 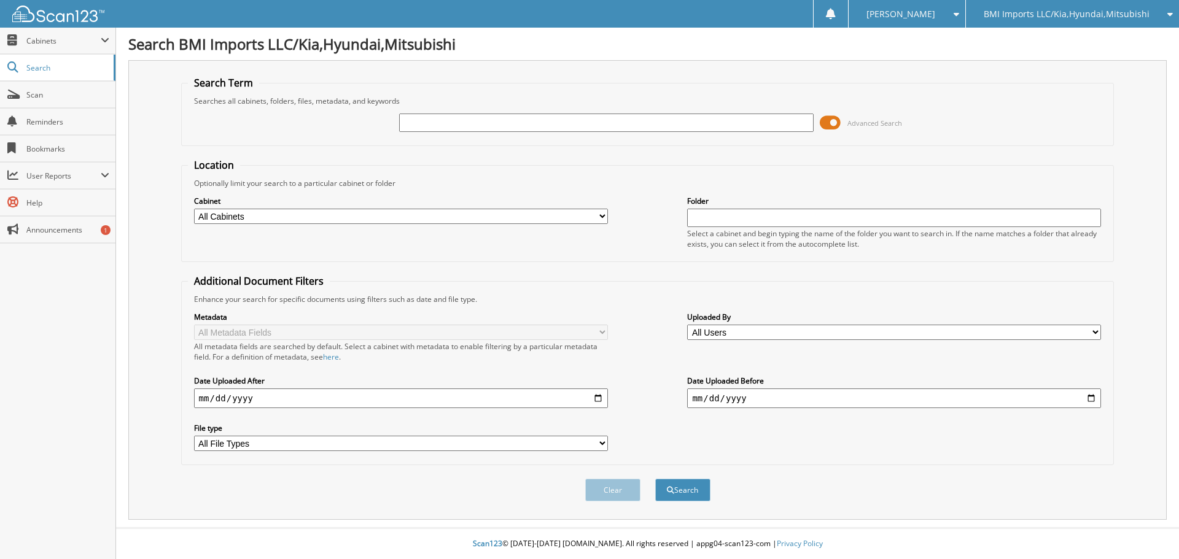 What do you see at coordinates (401, 428) in the screenshot?
I see `label: File type` at bounding box center [401, 428].